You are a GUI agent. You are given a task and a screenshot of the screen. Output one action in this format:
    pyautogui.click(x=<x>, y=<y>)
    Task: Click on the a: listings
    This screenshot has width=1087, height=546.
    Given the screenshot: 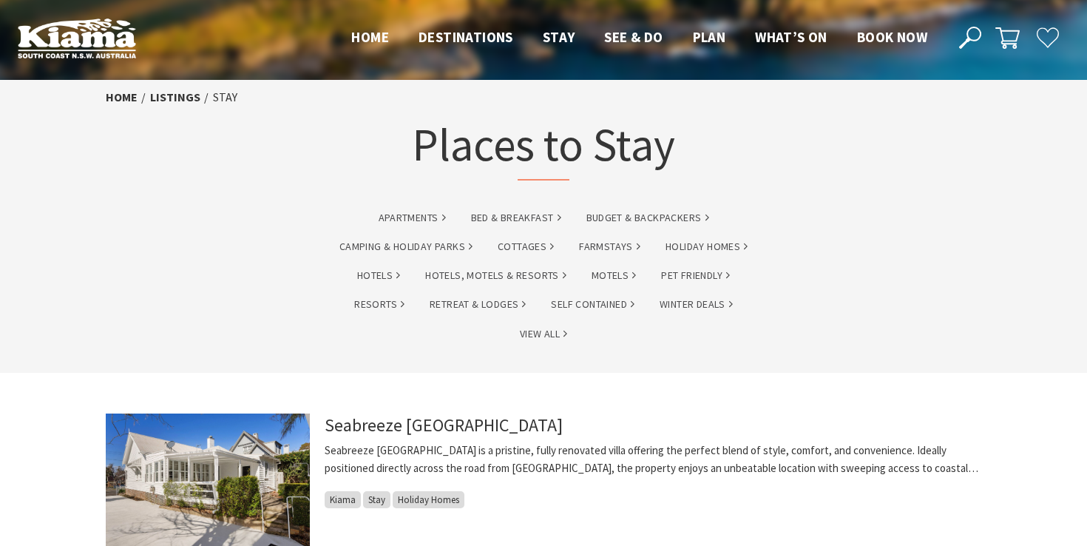 What is the action you would take?
    pyautogui.click(x=175, y=97)
    